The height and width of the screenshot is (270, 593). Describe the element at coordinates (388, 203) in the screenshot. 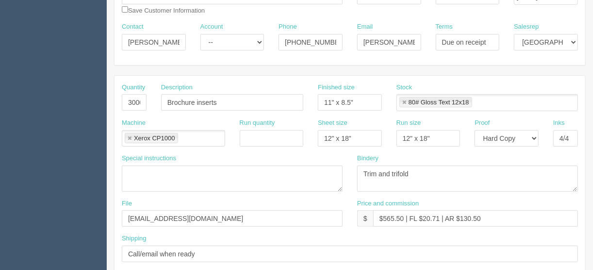

I see `label: Price and commission` at that location.